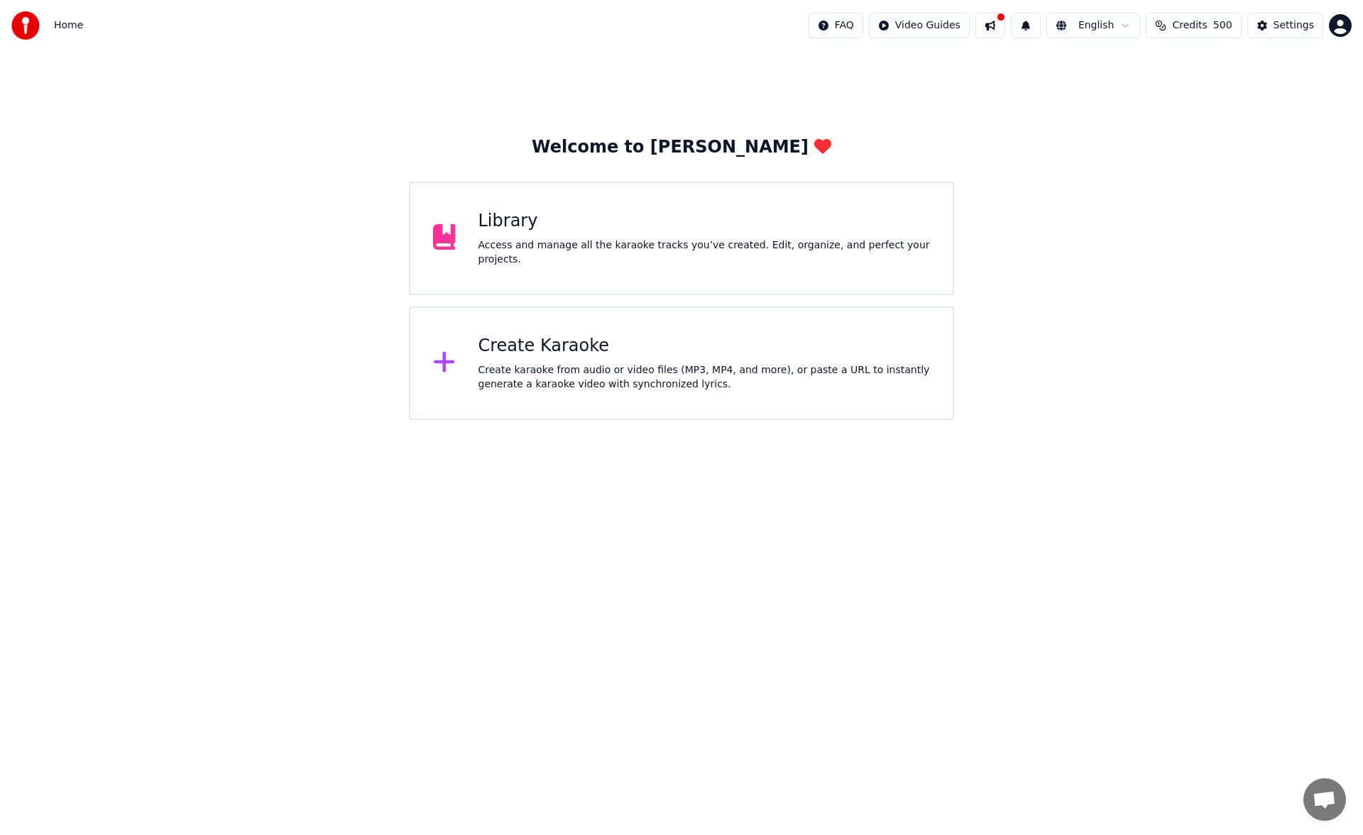 This screenshot has width=1363, height=835. I want to click on button: FAQ, so click(835, 26).